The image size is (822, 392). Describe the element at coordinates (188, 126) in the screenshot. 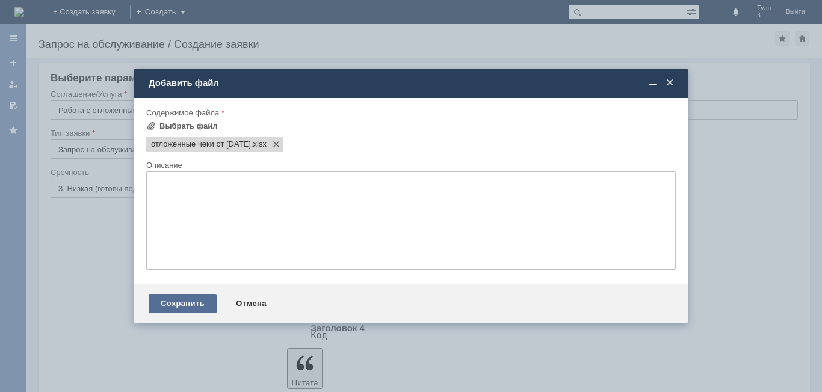

I see `div: Выбрать файл` at that location.